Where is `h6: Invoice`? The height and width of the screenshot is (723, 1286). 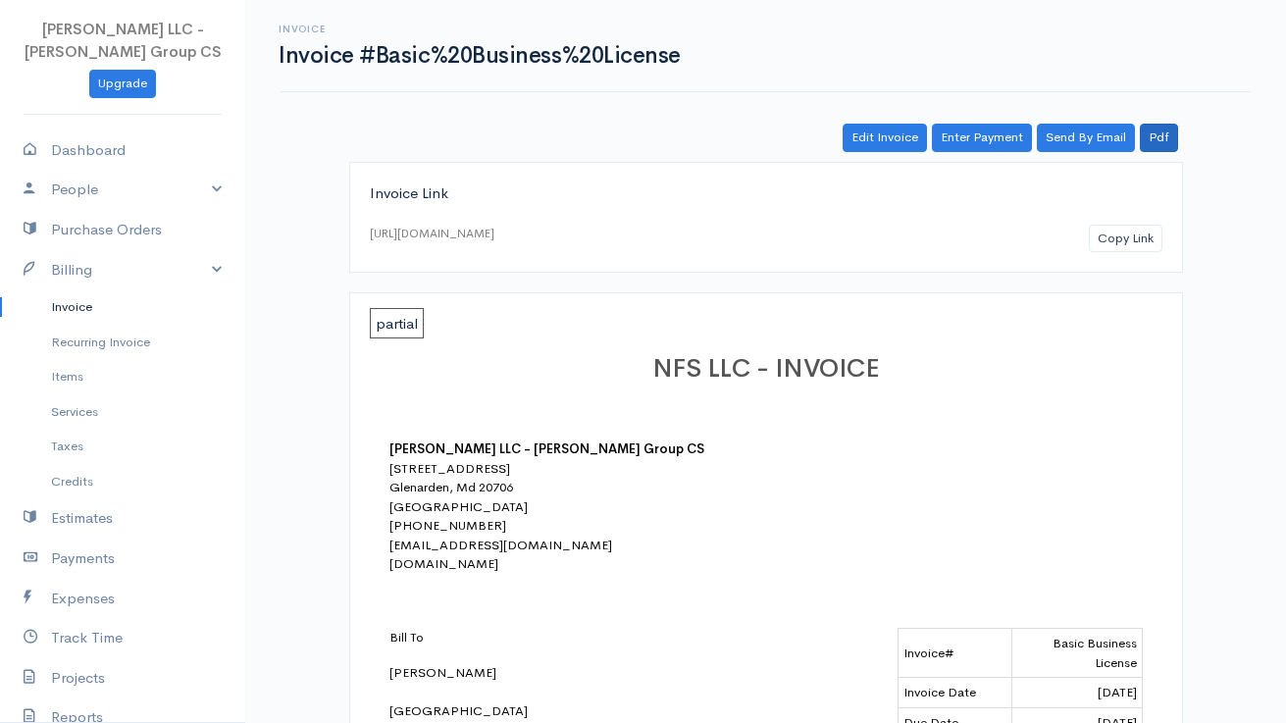 h6: Invoice is located at coordinates (480, 28).